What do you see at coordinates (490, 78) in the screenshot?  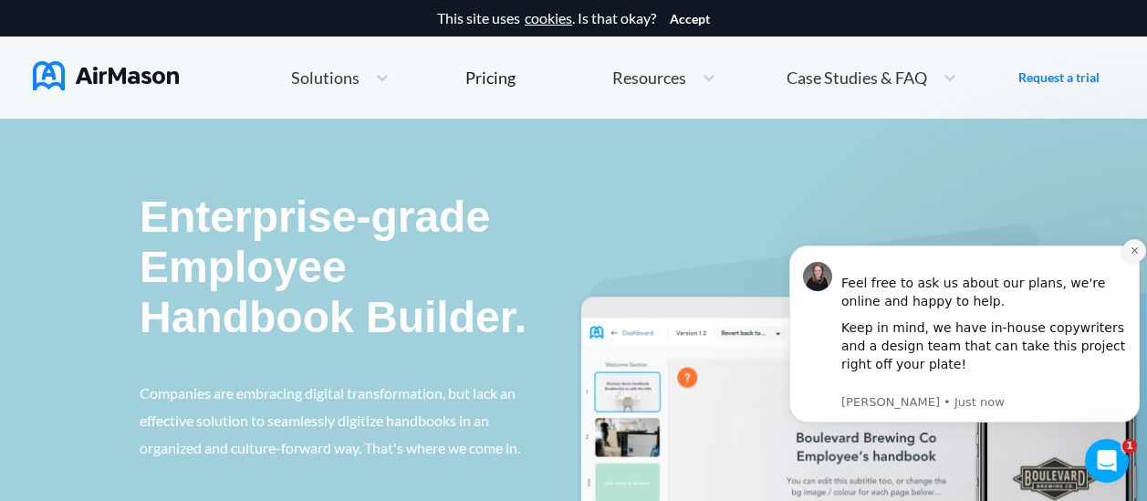 I see `a: Pricing` at bounding box center [490, 78].